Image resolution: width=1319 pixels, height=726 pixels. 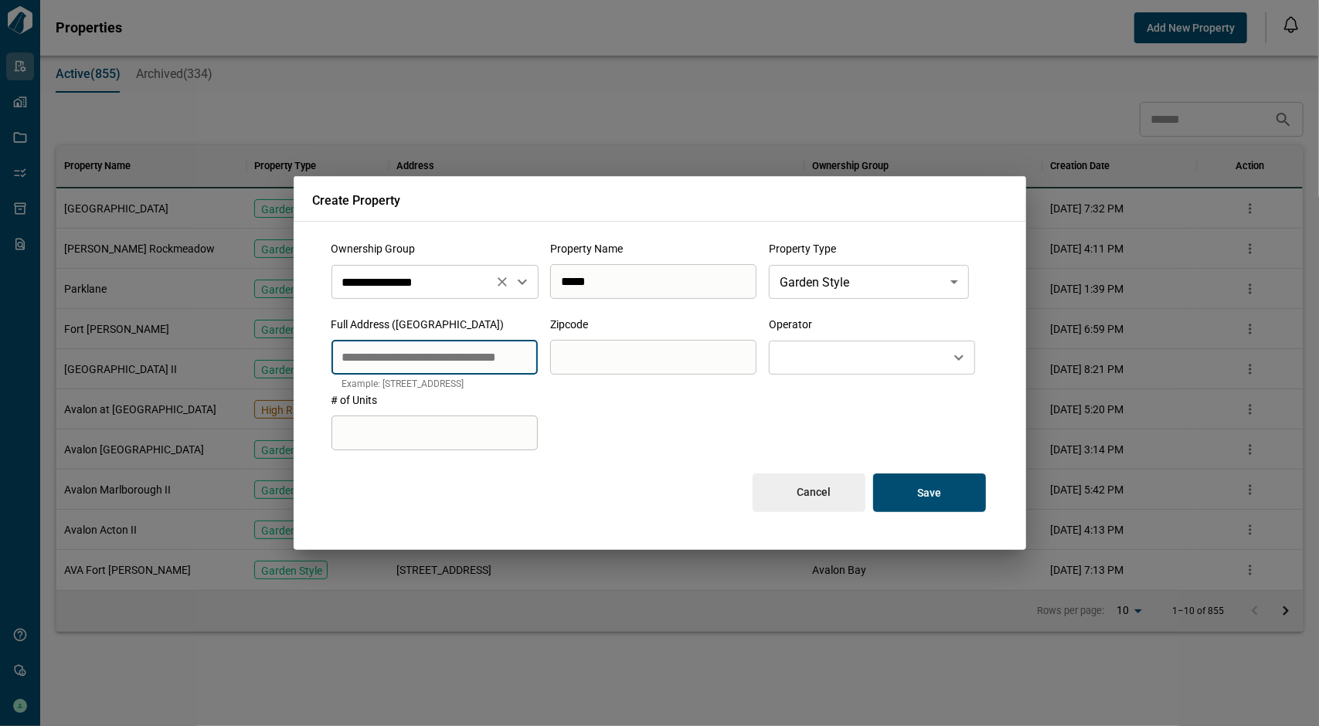 What do you see at coordinates (653, 385) in the screenshot?
I see `p: Zipcode required*` at bounding box center [653, 385].